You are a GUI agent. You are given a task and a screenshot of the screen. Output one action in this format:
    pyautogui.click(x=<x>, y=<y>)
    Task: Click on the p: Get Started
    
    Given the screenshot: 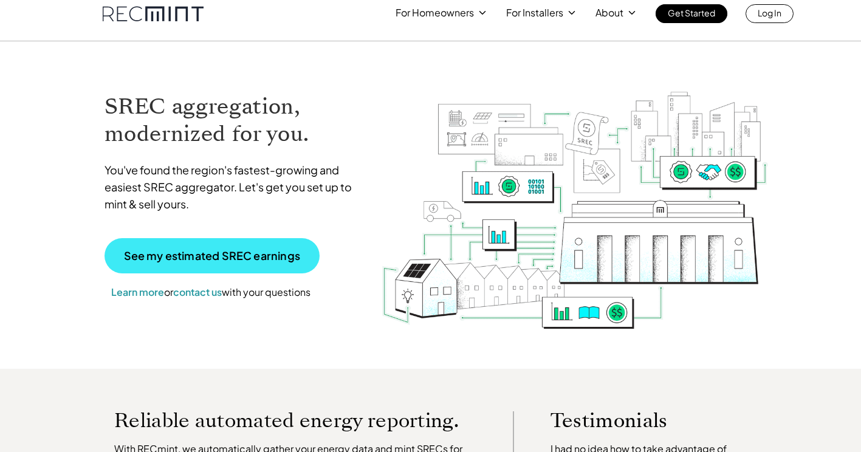 What is the action you would take?
    pyautogui.click(x=692, y=13)
    